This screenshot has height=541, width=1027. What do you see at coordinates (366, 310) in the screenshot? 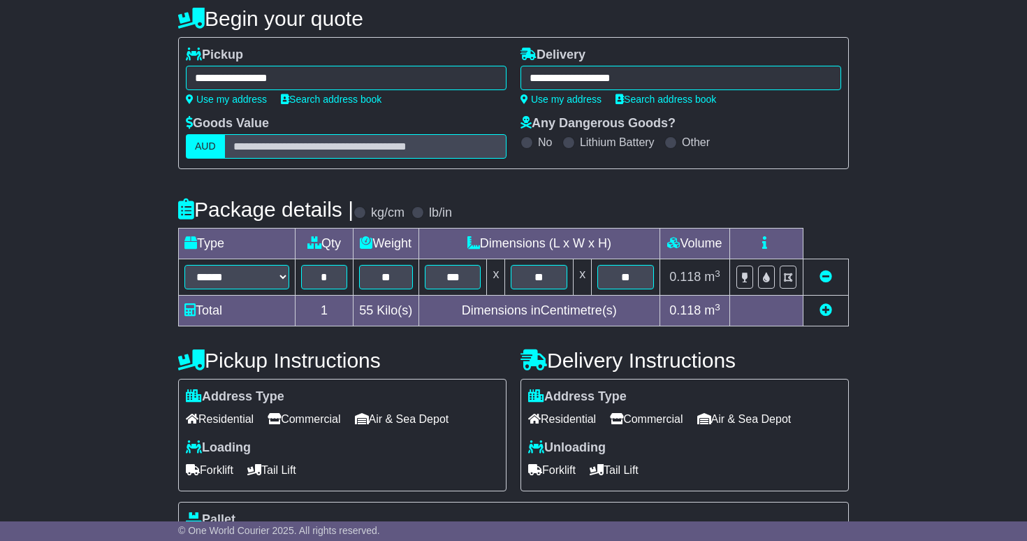
I see `span: 55` at bounding box center [366, 310].